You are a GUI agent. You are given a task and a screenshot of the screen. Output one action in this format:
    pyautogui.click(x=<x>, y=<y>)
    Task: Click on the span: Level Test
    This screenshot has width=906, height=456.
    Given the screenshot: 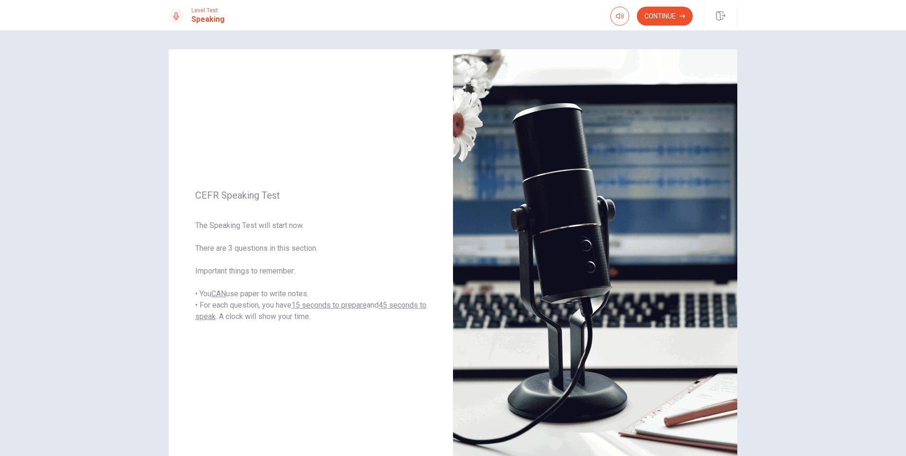 What is the action you would take?
    pyautogui.click(x=208, y=10)
    